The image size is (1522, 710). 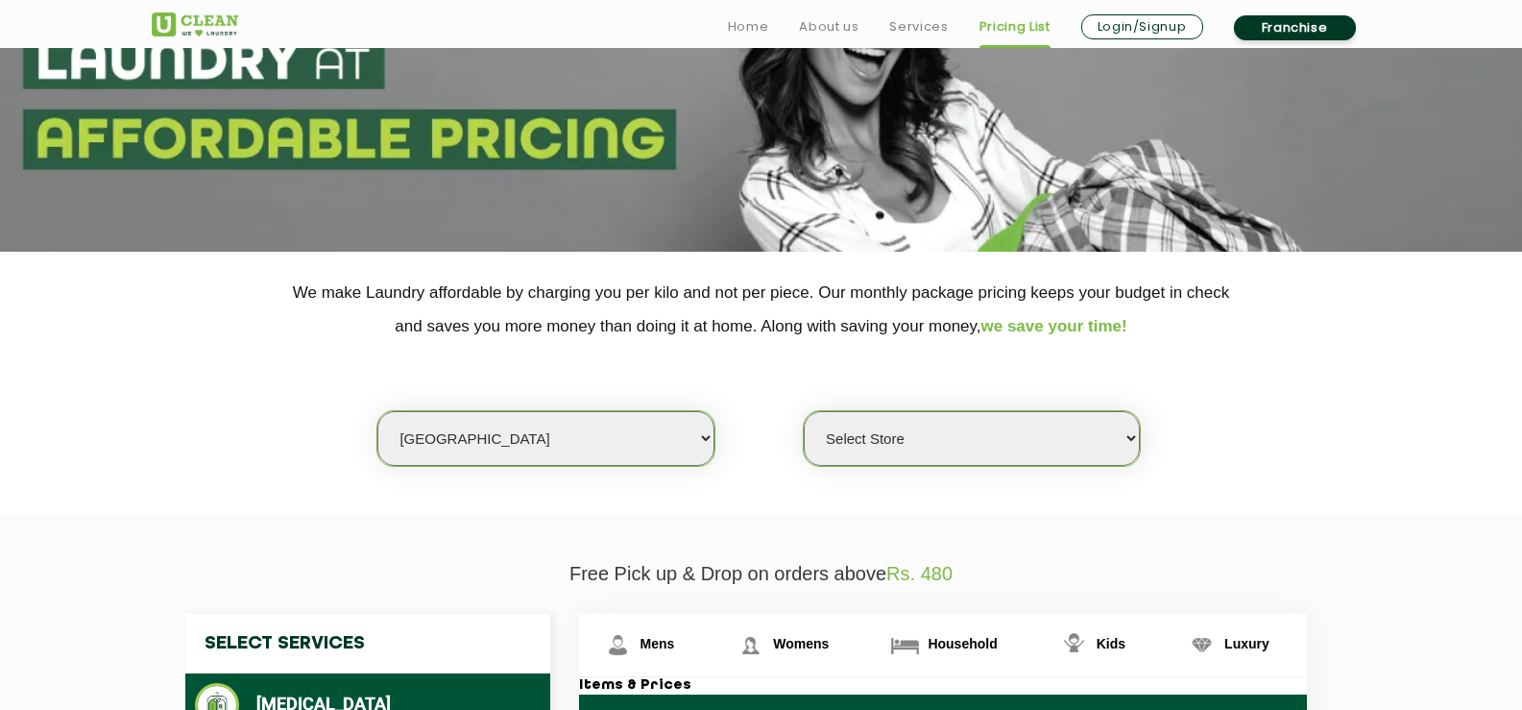 I want to click on h4: Select Services, so click(x=368, y=643).